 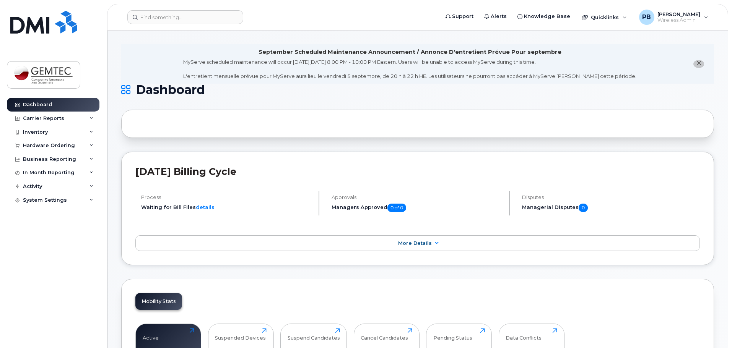 I want to click on span: More Details, so click(x=415, y=243).